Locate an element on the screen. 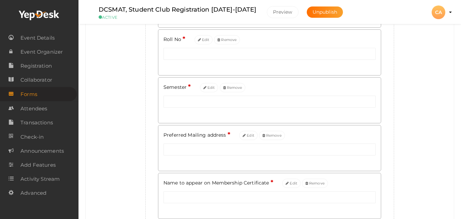 The height and width of the screenshot is (219, 461). button: CA is located at coordinates (439, 12).